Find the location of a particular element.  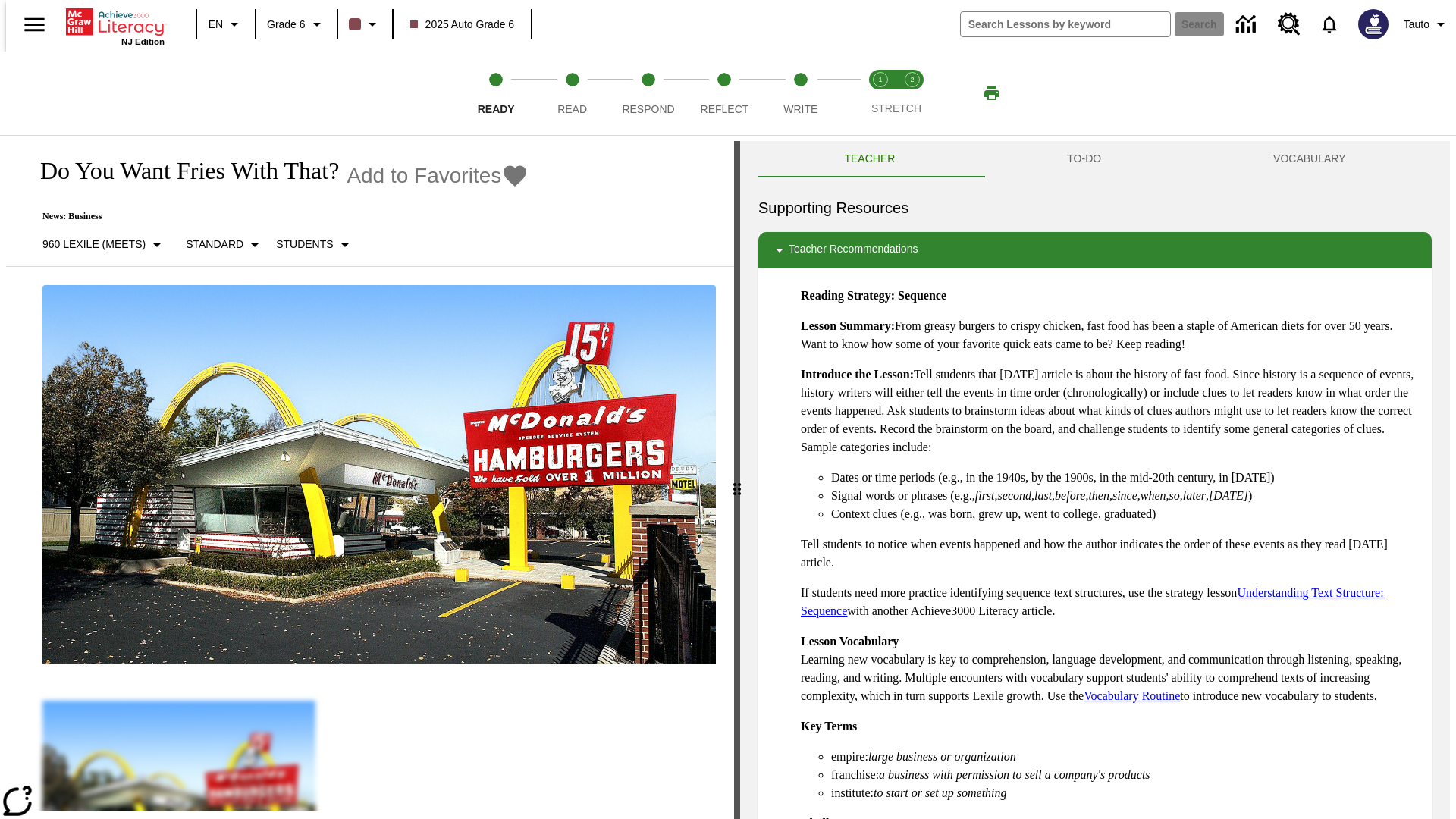

button: Ready step 1 of 5 is located at coordinates (495, 94).